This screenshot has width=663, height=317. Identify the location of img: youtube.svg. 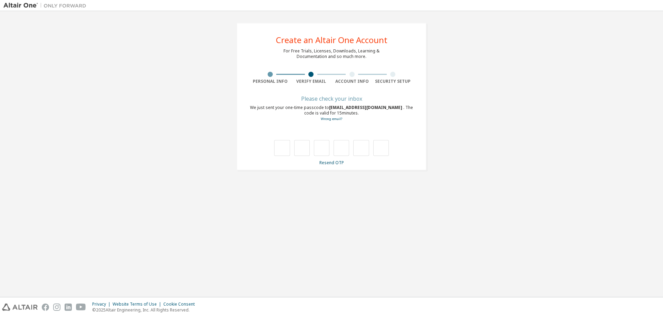
(81, 307).